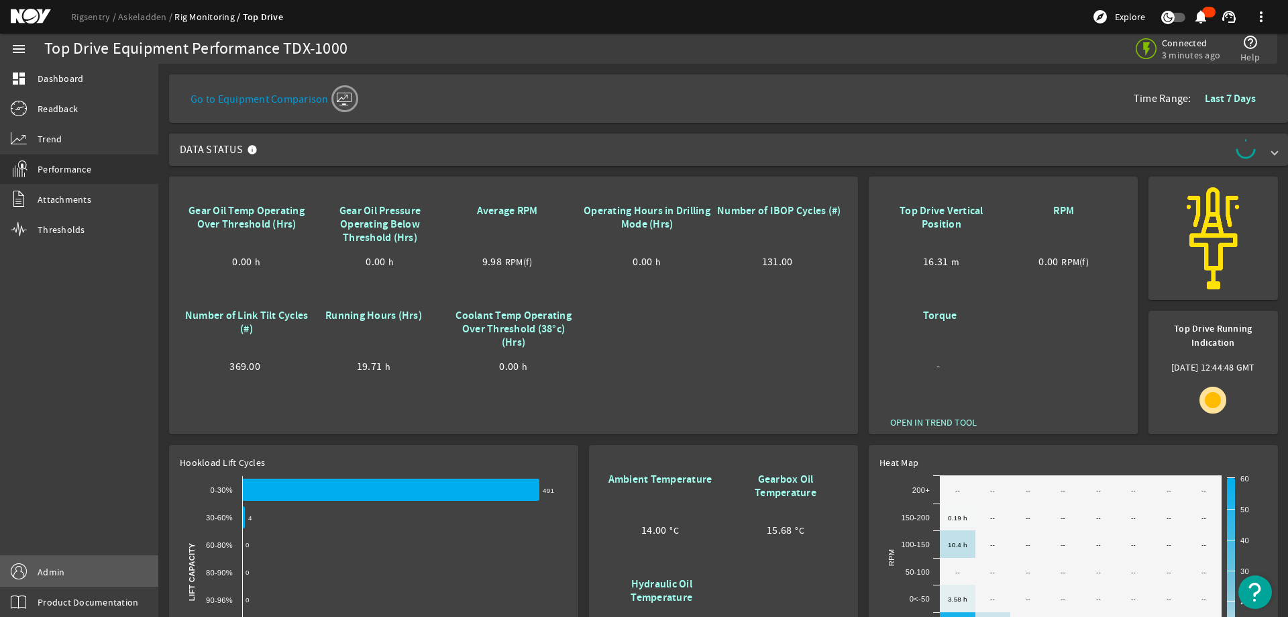  Describe the element at coordinates (146, 17) in the screenshot. I see `a: Askeladden` at that location.